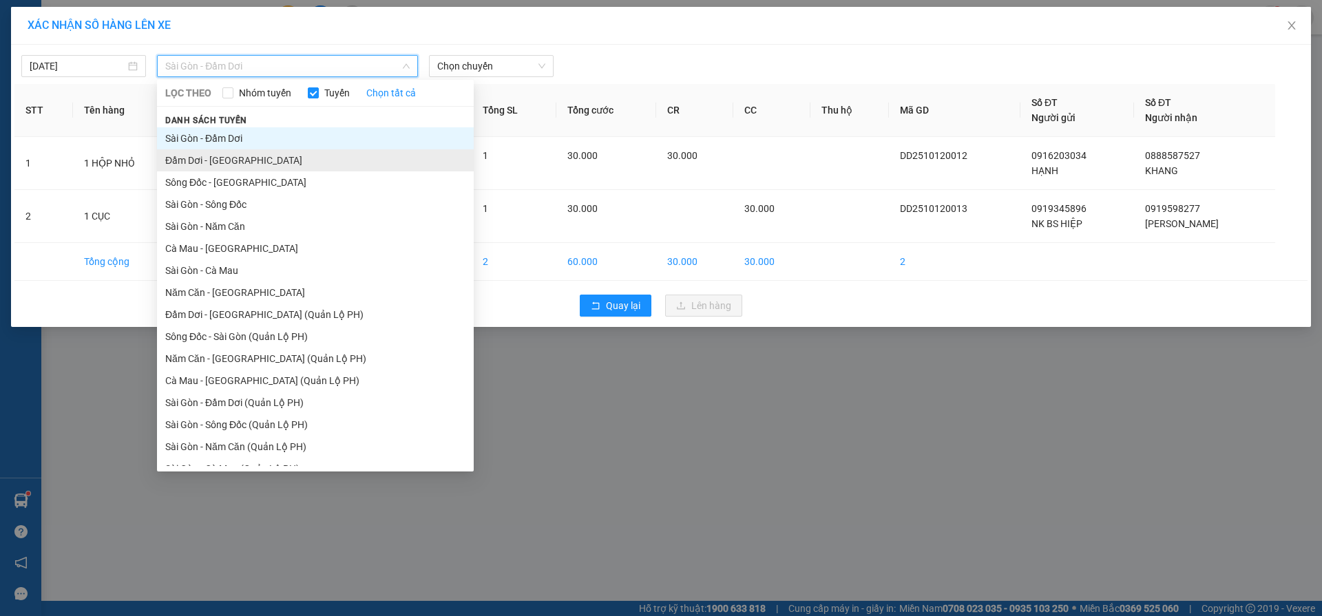 The image size is (1322, 616). What do you see at coordinates (1292, 26) in the screenshot?
I see `button: Close` at bounding box center [1292, 26].